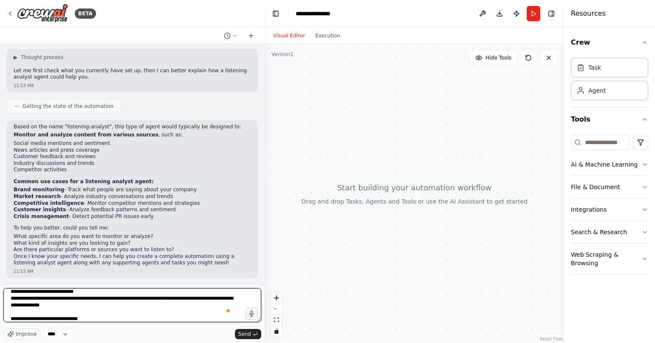  I want to click on strong: Brand monitoring, so click(39, 190).